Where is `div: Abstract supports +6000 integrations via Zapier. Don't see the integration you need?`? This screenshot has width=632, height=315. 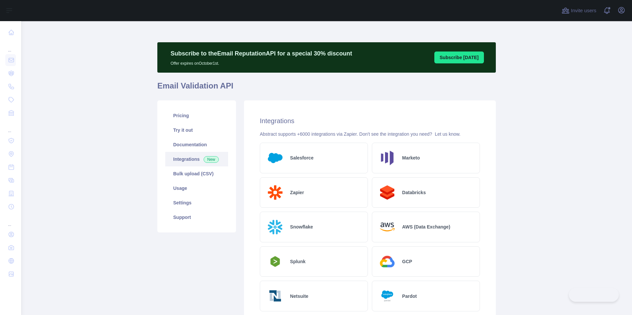
div: Abstract supports +6000 integrations via Zapier. Don't see the integration you need? is located at coordinates (370, 134).